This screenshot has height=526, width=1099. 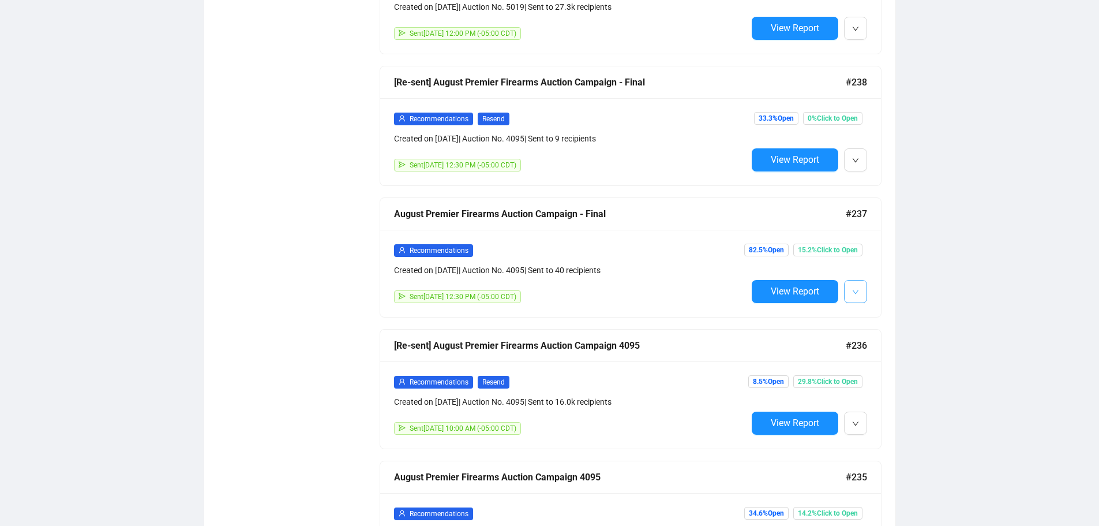 What do you see at coordinates (620, 345) in the screenshot?
I see `div: [Re-sent] August Premier Firearms Auction Campaign 4095` at bounding box center [620, 345].